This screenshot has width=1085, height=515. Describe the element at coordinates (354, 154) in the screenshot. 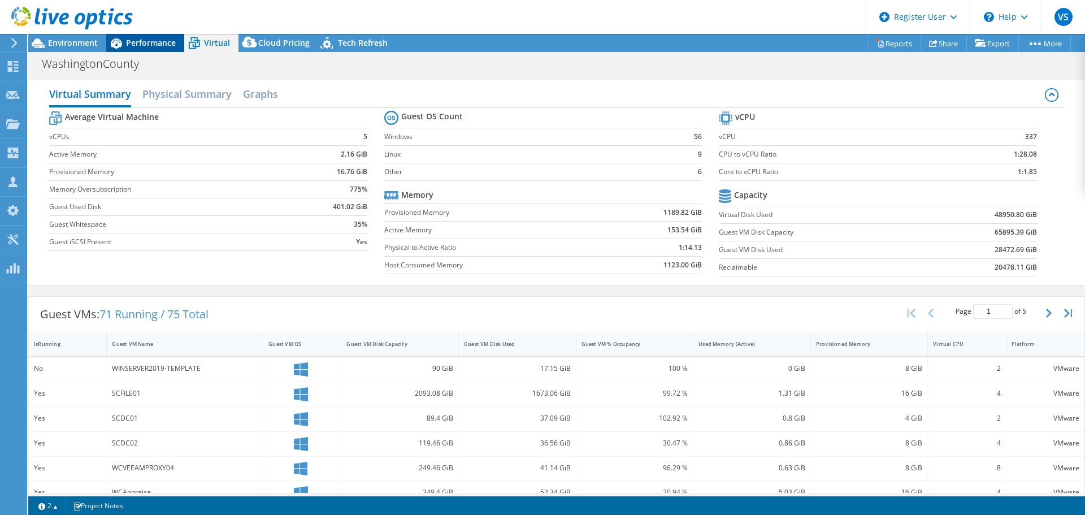

I see `b: 2.16 GiB` at that location.